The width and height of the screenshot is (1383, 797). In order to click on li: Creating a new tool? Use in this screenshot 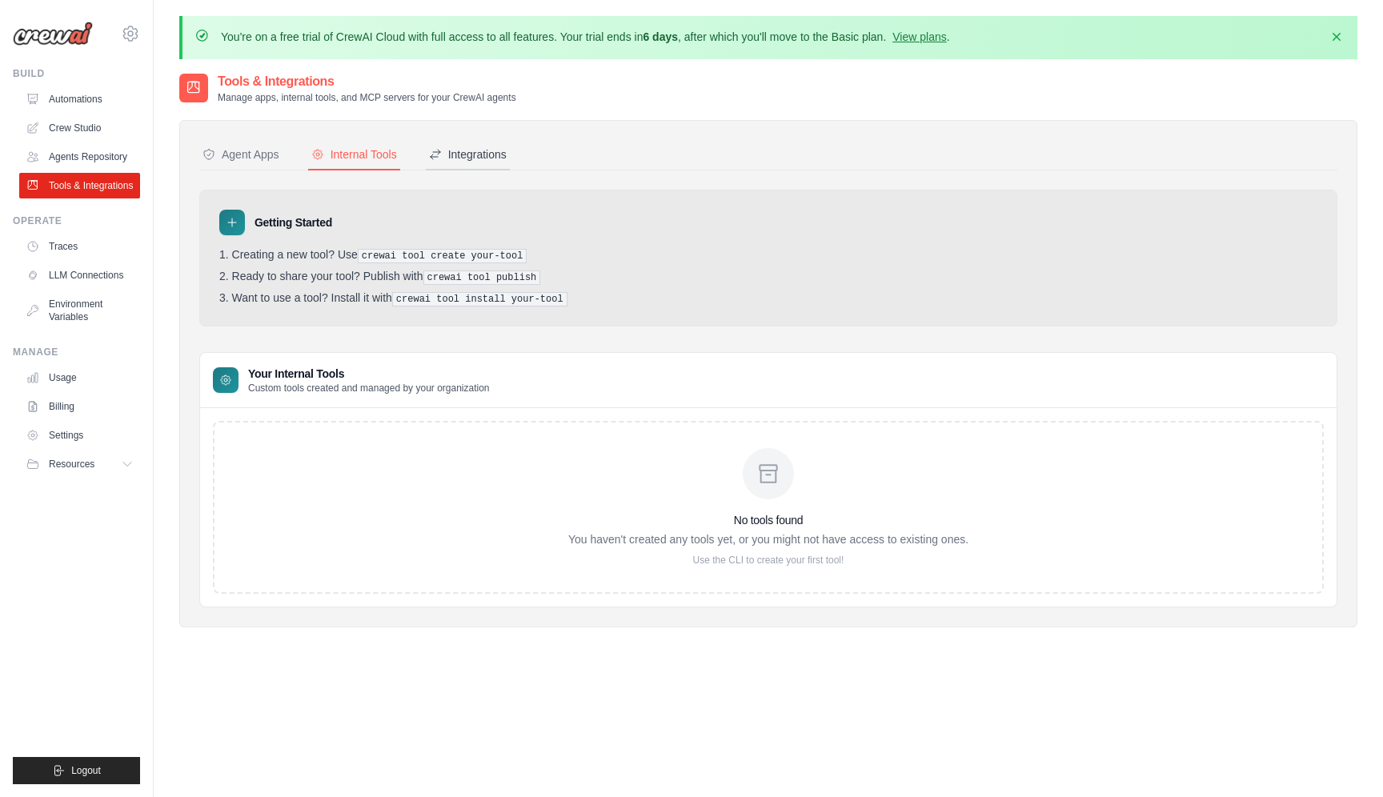, I will do `click(768, 255)`.